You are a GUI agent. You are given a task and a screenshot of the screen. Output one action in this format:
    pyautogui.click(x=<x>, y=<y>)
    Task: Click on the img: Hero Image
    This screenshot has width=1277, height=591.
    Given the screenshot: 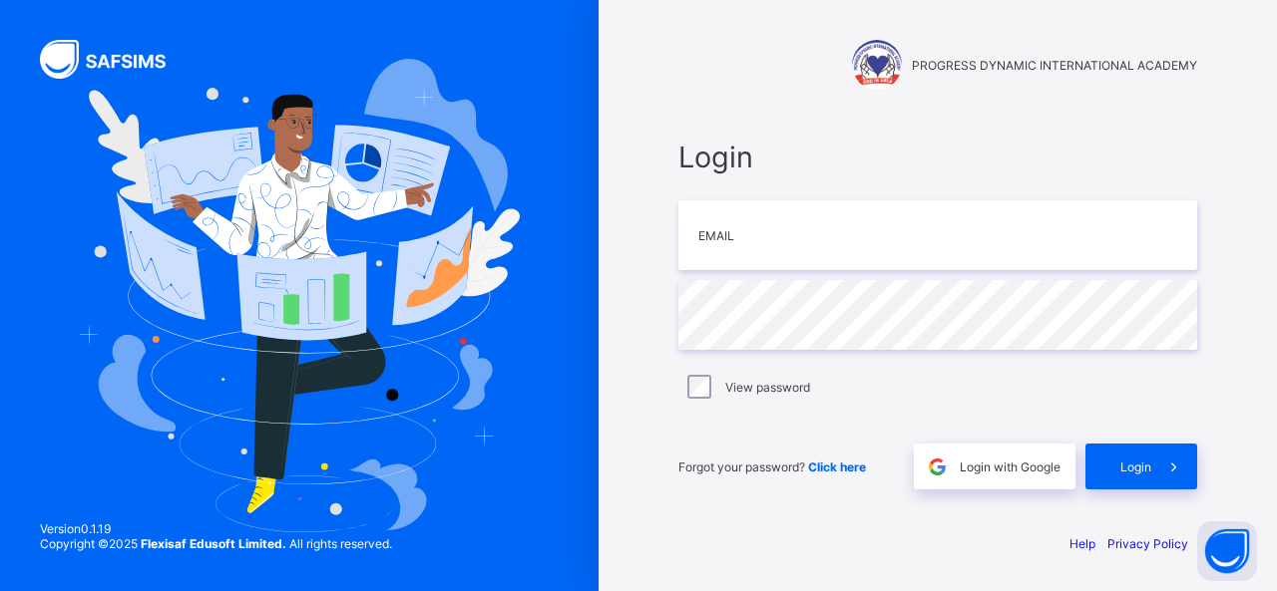 What is the action you would take?
    pyautogui.click(x=298, y=295)
    